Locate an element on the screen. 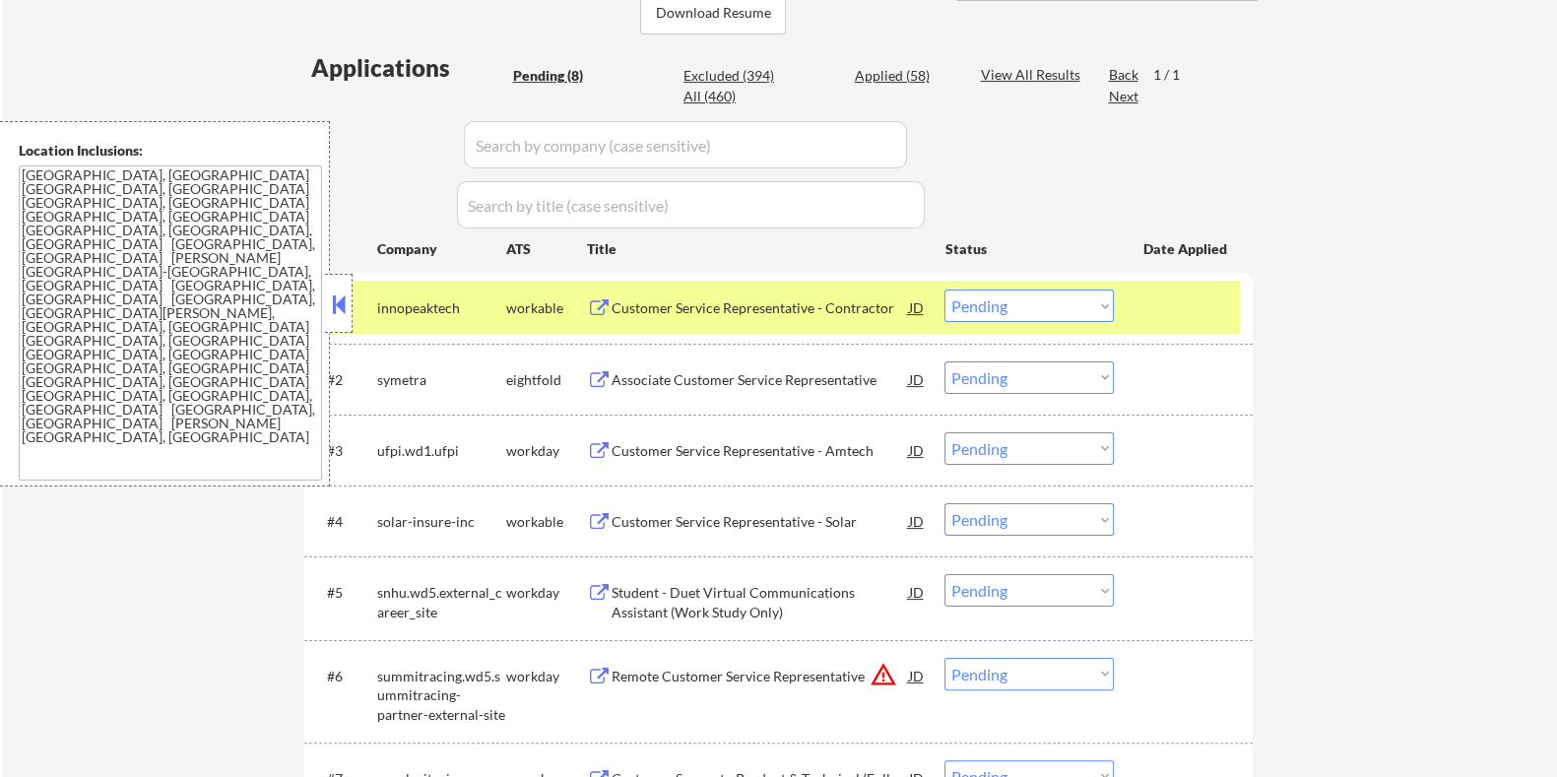  div: #6 is located at coordinates (343, 676).